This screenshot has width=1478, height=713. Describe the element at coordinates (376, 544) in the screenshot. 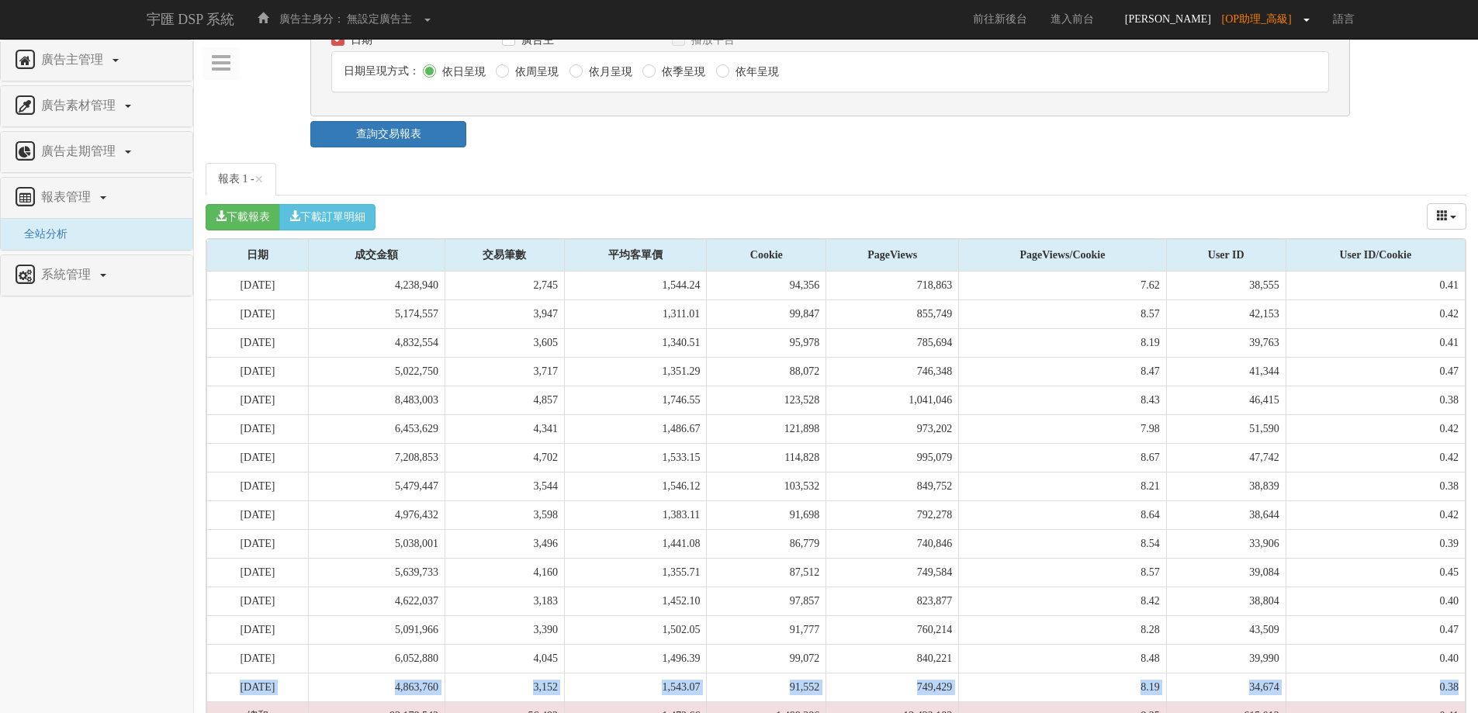

I see `td: 5,038,001` at that location.